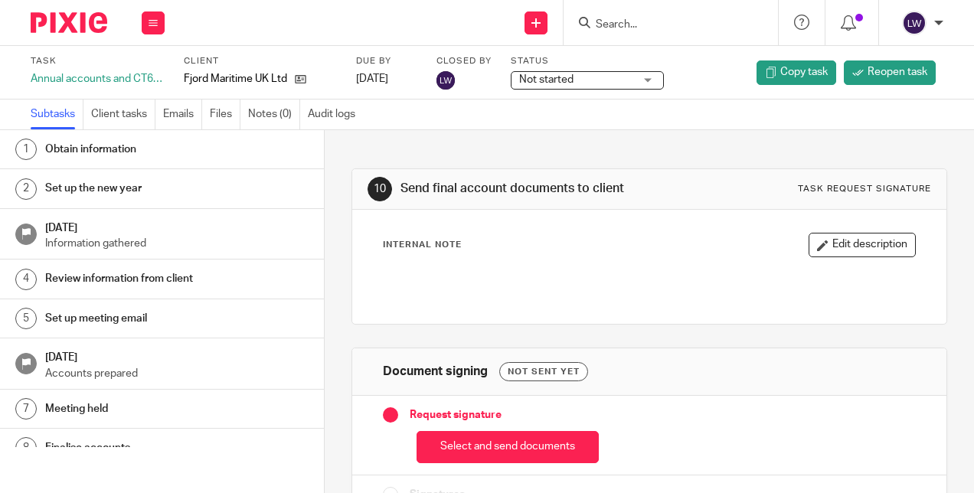 This screenshot has width=974, height=493. Describe the element at coordinates (235, 79) in the screenshot. I see `p: Fjord Maritime UK Ltd` at that location.